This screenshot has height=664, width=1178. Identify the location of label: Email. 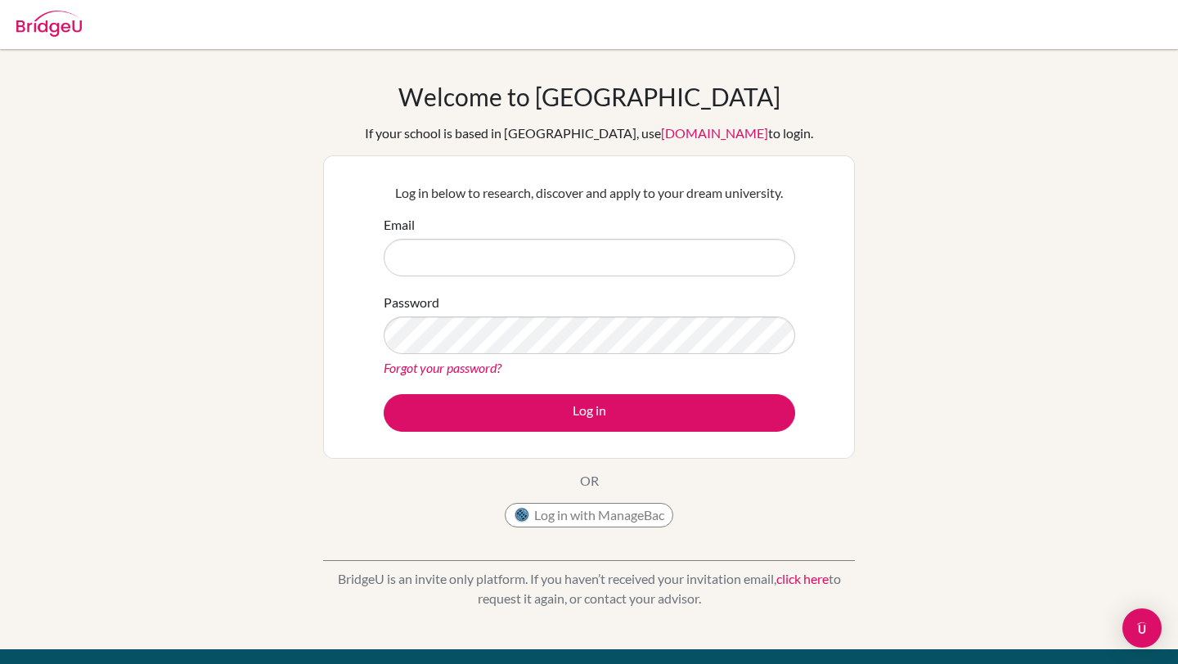
(399, 225).